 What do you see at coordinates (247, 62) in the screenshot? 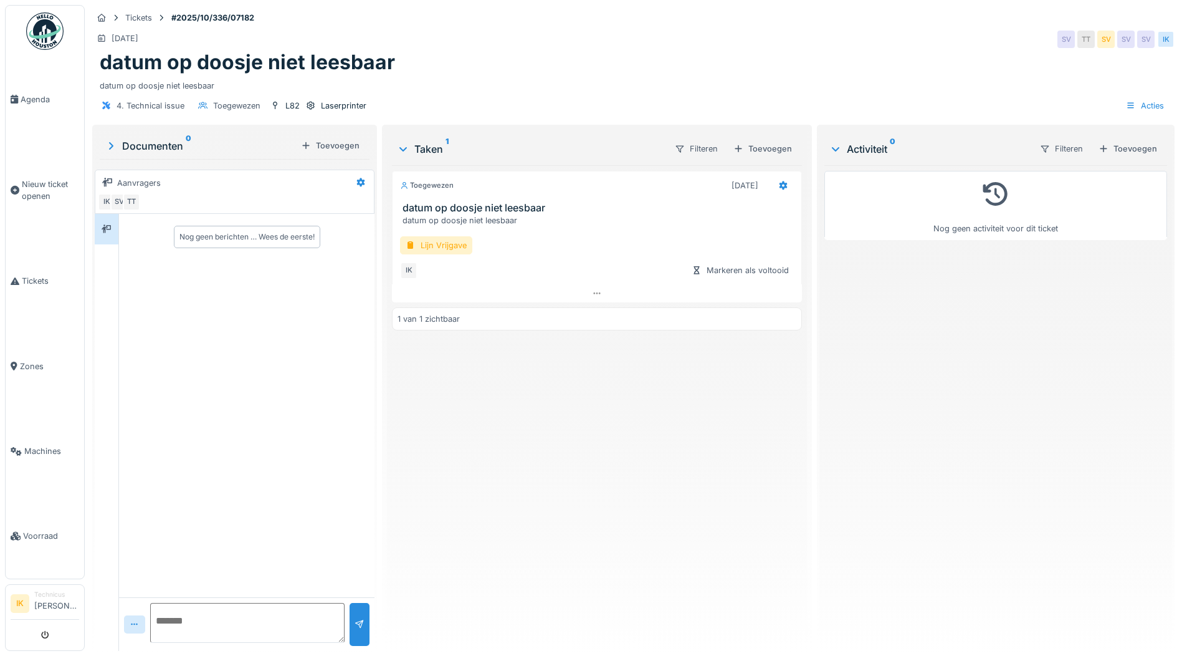
I see `h1: datum op doosje niet leesbaar` at bounding box center [247, 62].